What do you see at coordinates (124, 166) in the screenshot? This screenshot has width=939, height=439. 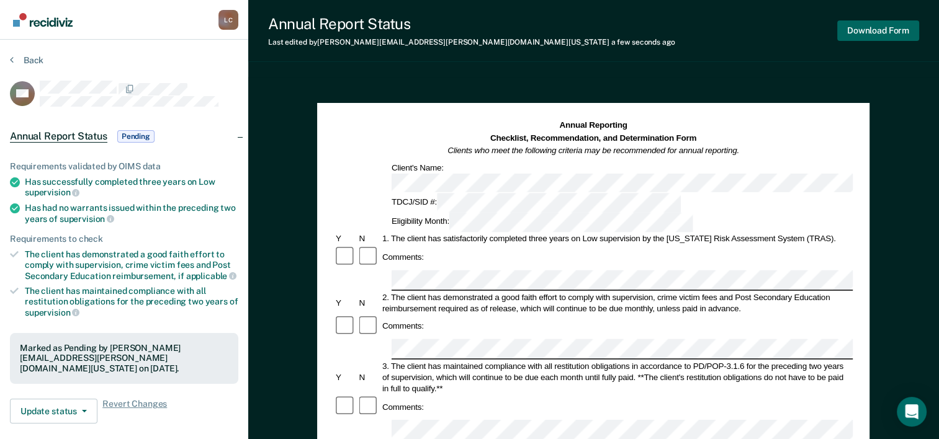 I see `div: Requirements validated by OIMS data` at bounding box center [124, 166].